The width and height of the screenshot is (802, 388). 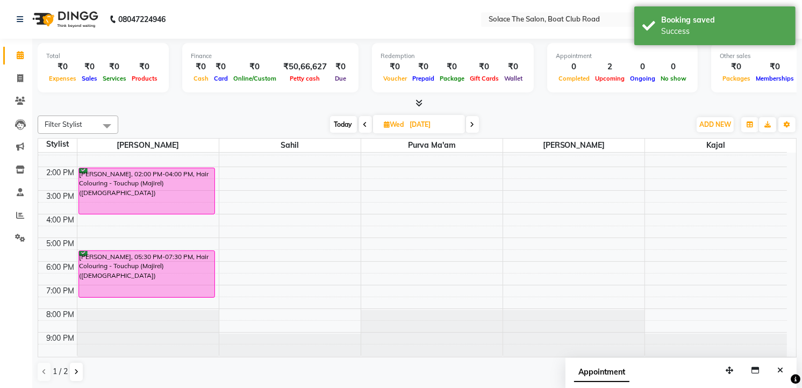 I want to click on span: Kajal, so click(x=716, y=145).